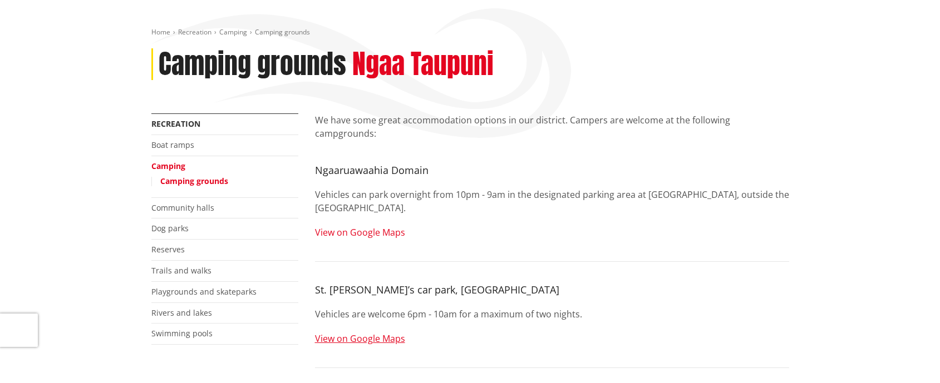 This screenshot has height=383, width=940. What do you see at coordinates (182, 333) in the screenshot?
I see `a: Swimming pools` at bounding box center [182, 333].